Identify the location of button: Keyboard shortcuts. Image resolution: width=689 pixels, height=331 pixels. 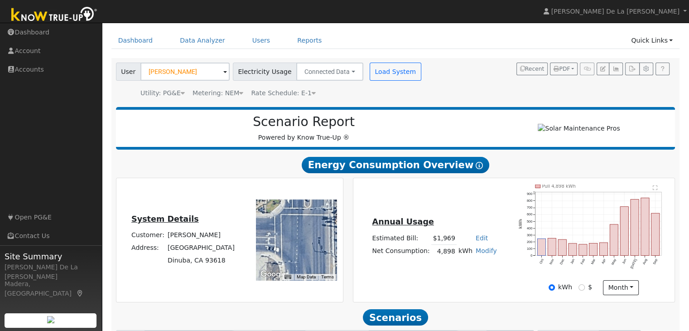
(288, 277).